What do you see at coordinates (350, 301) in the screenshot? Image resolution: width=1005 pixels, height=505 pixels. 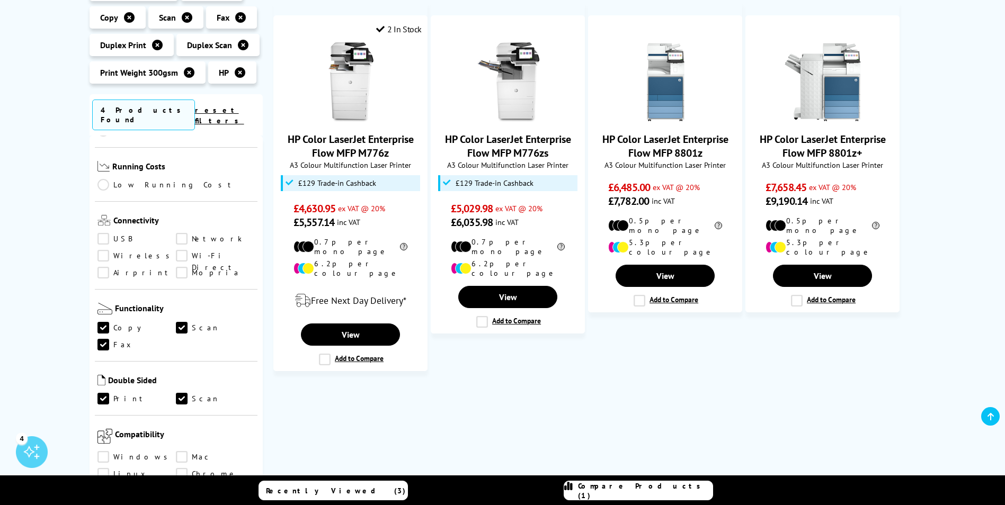 I see `div: modal_delivery` at bounding box center [350, 301].